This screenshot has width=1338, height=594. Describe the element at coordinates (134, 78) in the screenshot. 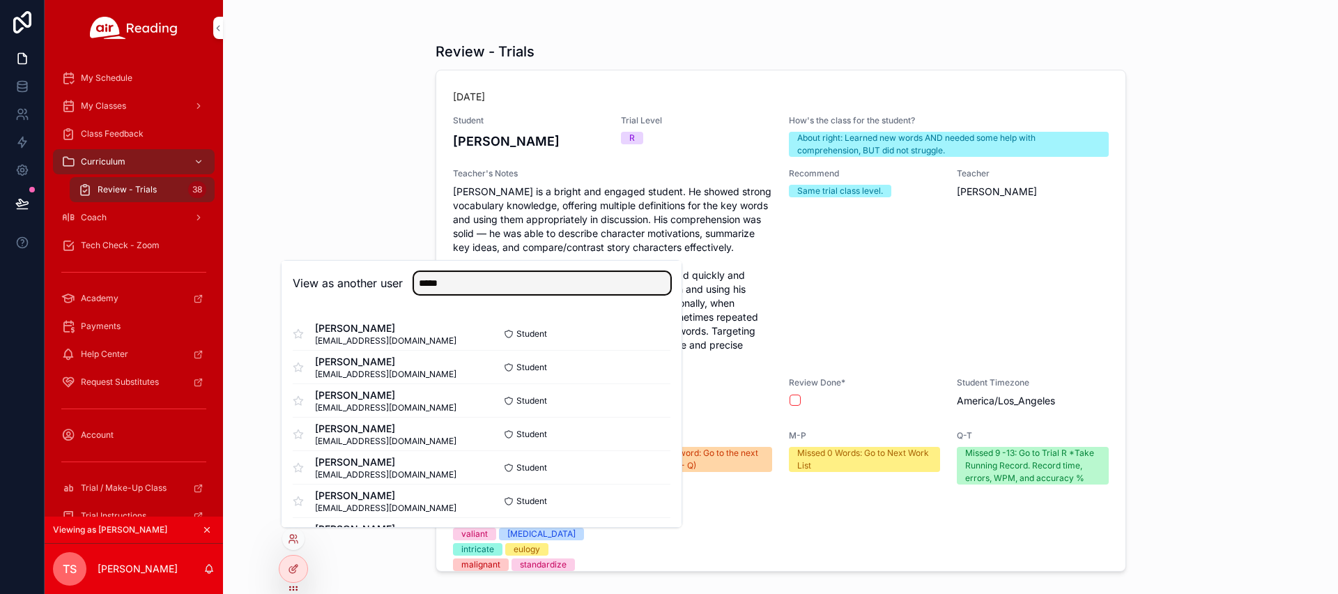

I see `a: My Schedule` at that location.